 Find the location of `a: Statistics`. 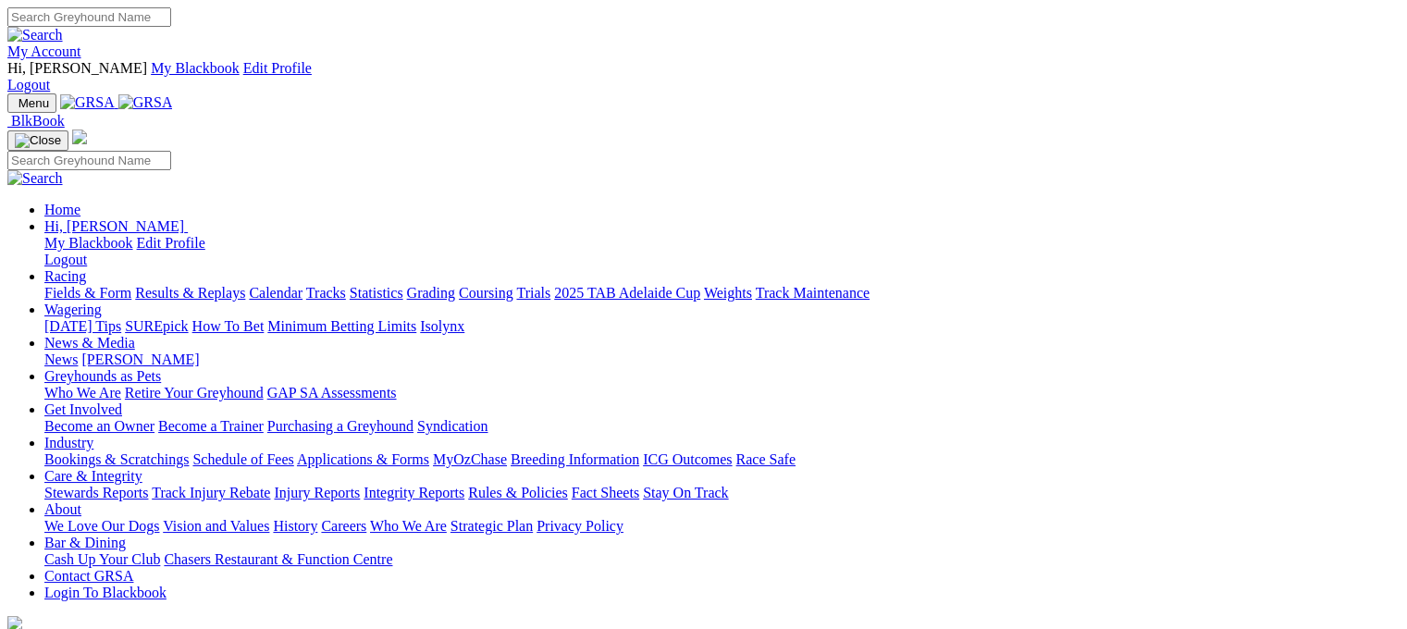

a: Statistics is located at coordinates (377, 292).